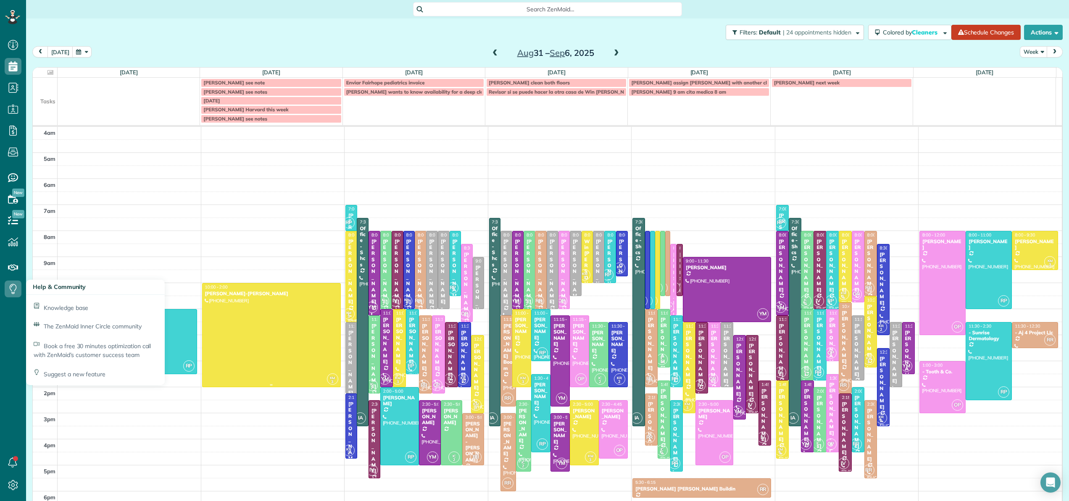 The width and height of the screenshot is (1069, 501). Describe the element at coordinates (866, 319) in the screenshot. I see `span: 11:15 - 1:45` at that location.